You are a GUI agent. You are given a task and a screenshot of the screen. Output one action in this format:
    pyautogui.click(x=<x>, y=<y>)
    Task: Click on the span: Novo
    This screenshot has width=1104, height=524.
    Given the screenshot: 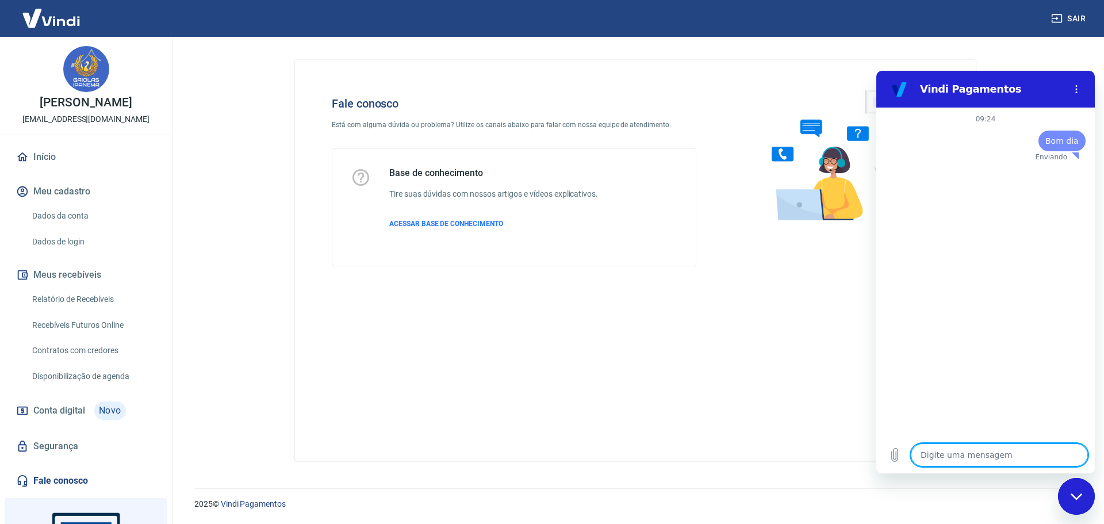 What is the action you would take?
    pyautogui.click(x=110, y=410)
    